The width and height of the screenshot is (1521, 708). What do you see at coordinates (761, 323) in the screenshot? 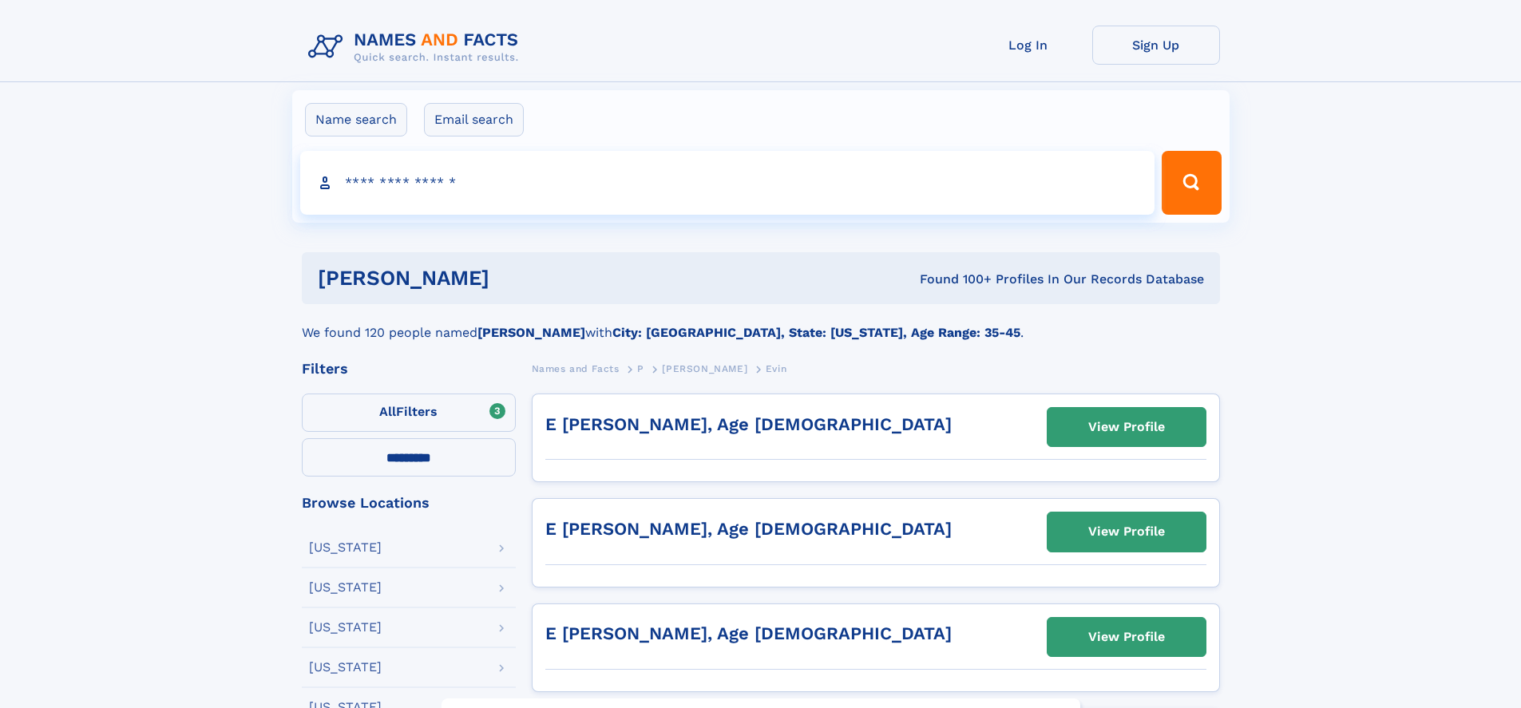
I see `div: We found 120 people named with .` at bounding box center [761, 323].